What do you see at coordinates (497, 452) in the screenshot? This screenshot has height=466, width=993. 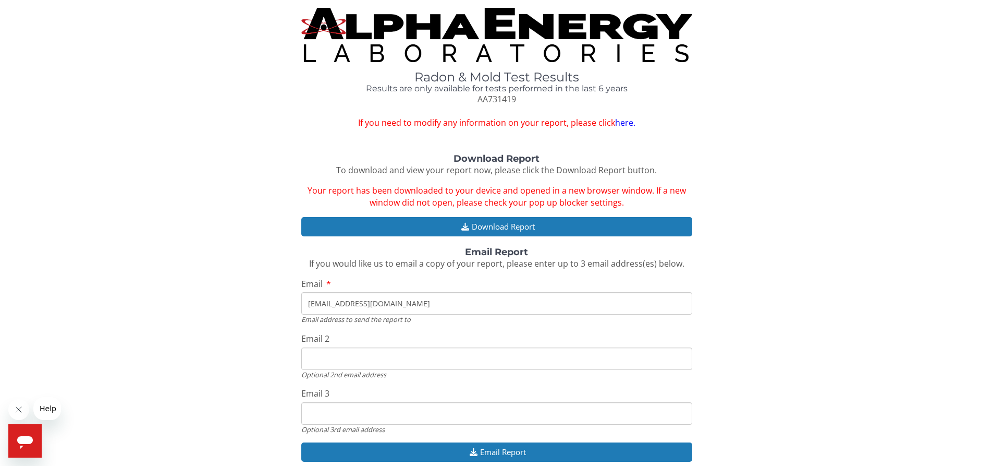 I see `button: Email Report` at bounding box center [497, 452].